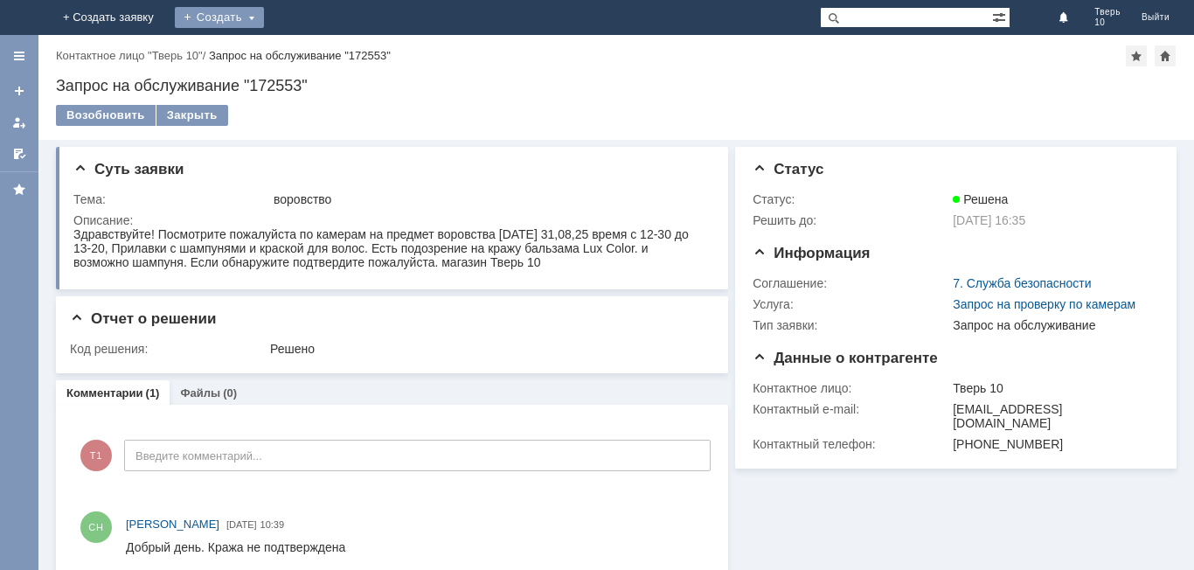  I want to click on div: Код решения:, so click(168, 349).